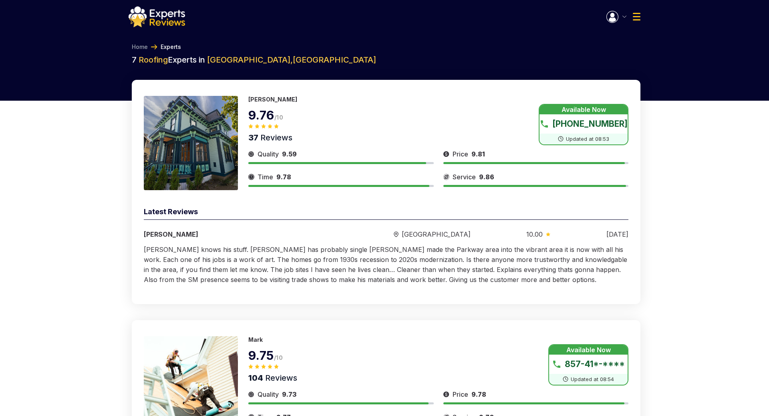  Describe the element at coordinates (256, 377) in the screenshot. I see `span: 104` at that location.